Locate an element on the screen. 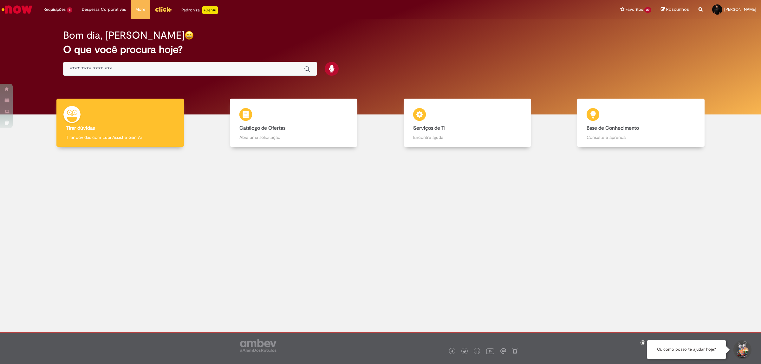 This screenshot has width=761, height=364. p: +GenAi is located at coordinates (210, 10).